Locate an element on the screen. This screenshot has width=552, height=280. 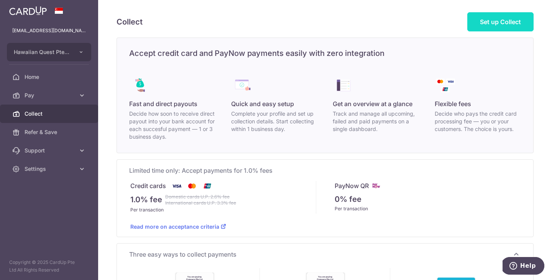
span: Flexible fees is located at coordinates (453, 104).